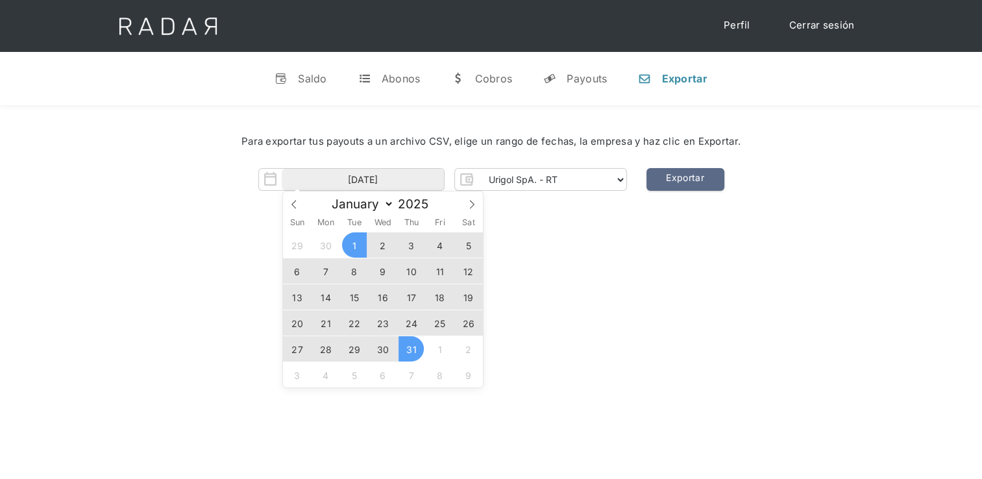  I want to click on span: Sun, so click(297, 223).